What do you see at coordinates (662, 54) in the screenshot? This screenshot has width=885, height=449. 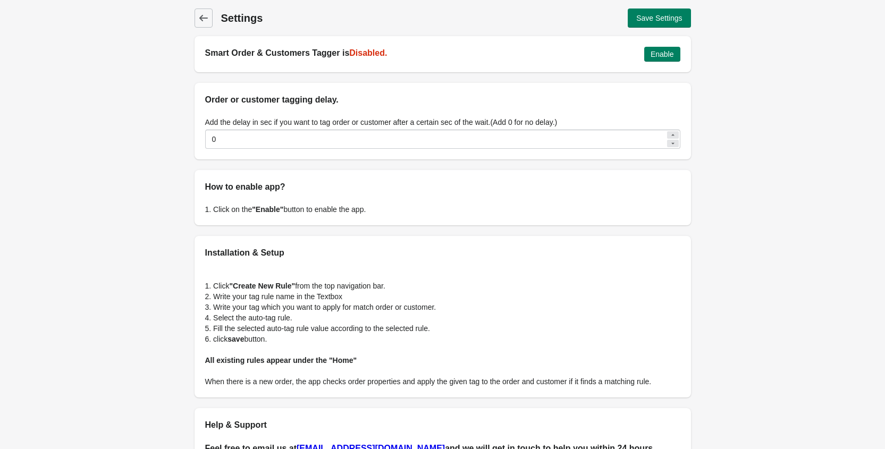 I see `span: Enable` at bounding box center [662, 54].